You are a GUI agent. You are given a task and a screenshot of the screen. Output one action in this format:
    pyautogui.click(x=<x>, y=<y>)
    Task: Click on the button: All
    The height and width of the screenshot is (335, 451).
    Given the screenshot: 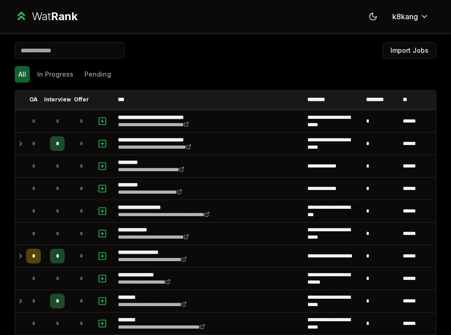 What is the action you would take?
    pyautogui.click(x=22, y=74)
    